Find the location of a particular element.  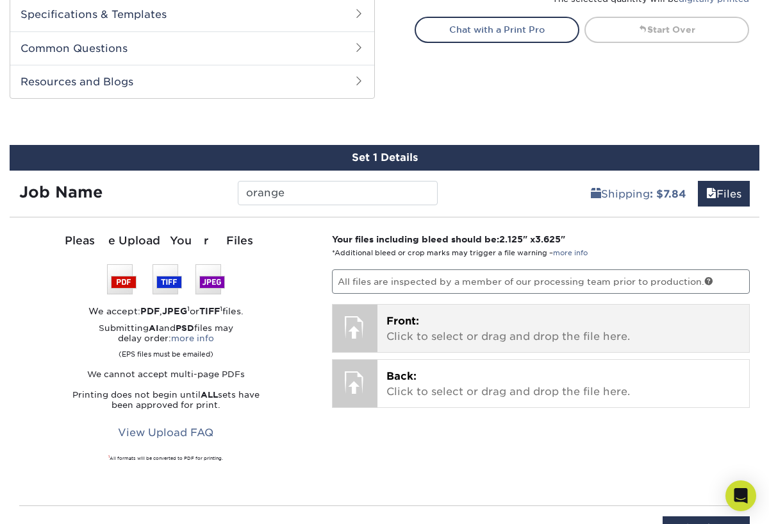

strong: ALL is located at coordinates (209, 394).